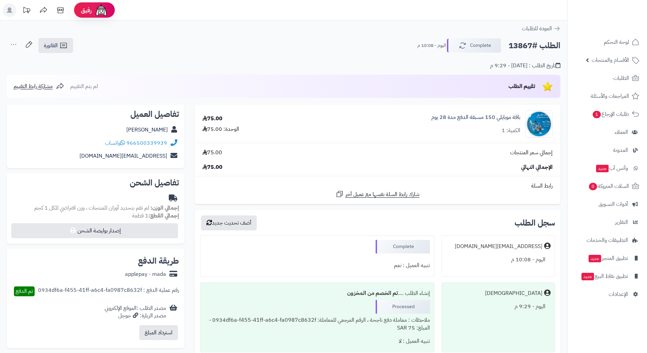  Describe the element at coordinates (115, 143) in the screenshot. I see `span: واتساب` at that location.